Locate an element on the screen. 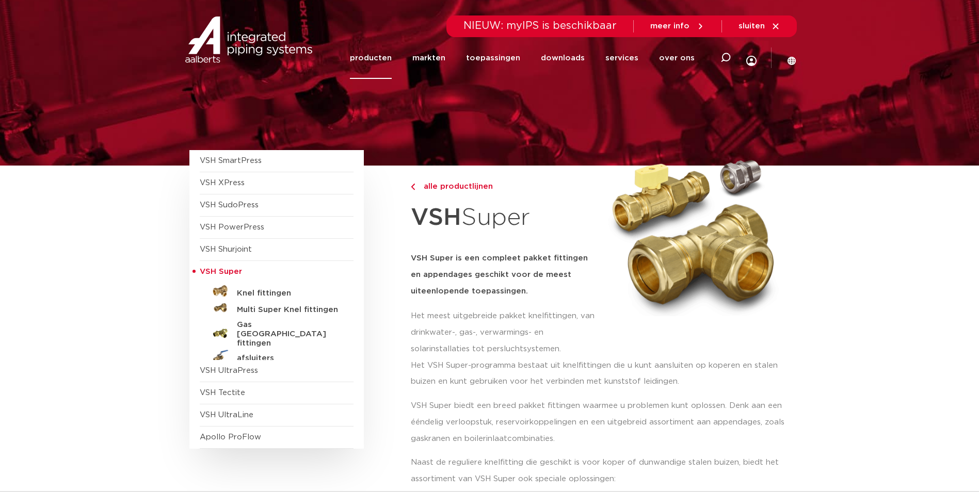  span: VSH SmartPress is located at coordinates (231, 161).